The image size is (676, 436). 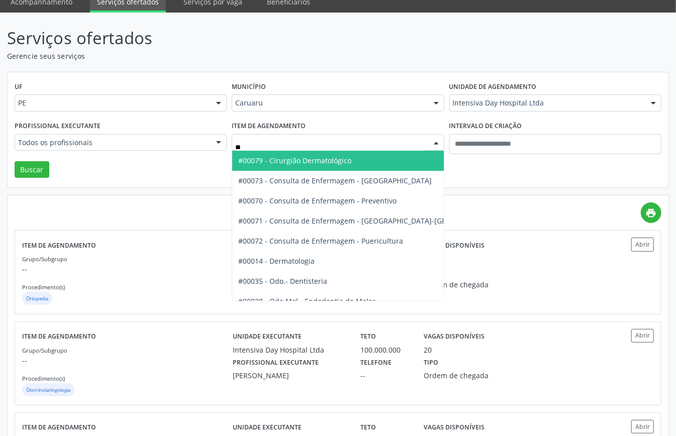 I want to click on label: Intervalo de criação, so click(x=485, y=126).